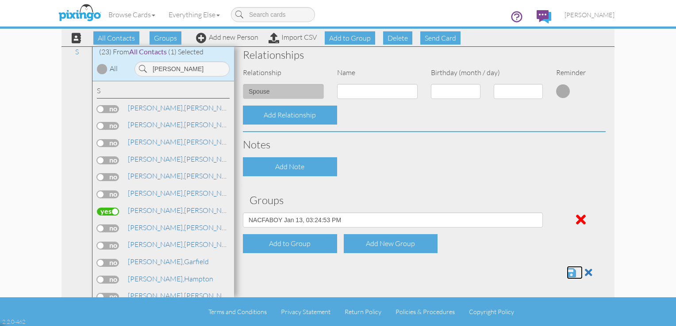 The height and width of the screenshot is (326, 676). Describe the element at coordinates (194, 15) in the screenshot. I see `a: Everything Else` at that location.